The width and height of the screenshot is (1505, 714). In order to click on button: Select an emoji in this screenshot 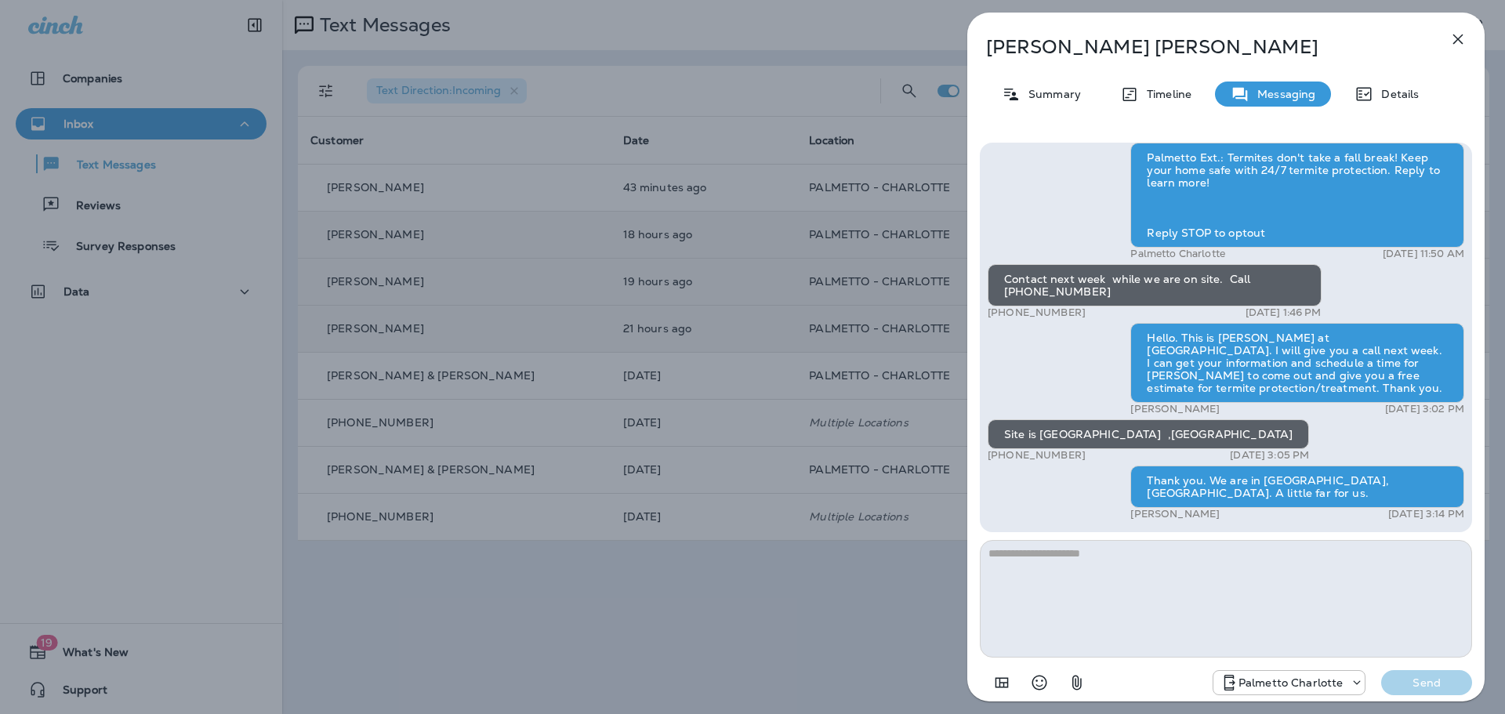, I will do `click(1039, 683)`.